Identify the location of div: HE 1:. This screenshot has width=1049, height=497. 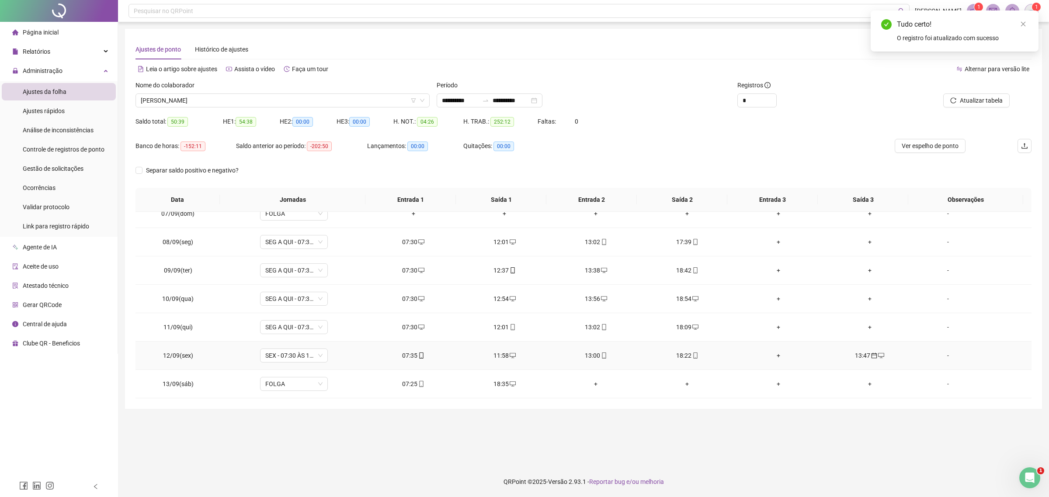
(251, 121).